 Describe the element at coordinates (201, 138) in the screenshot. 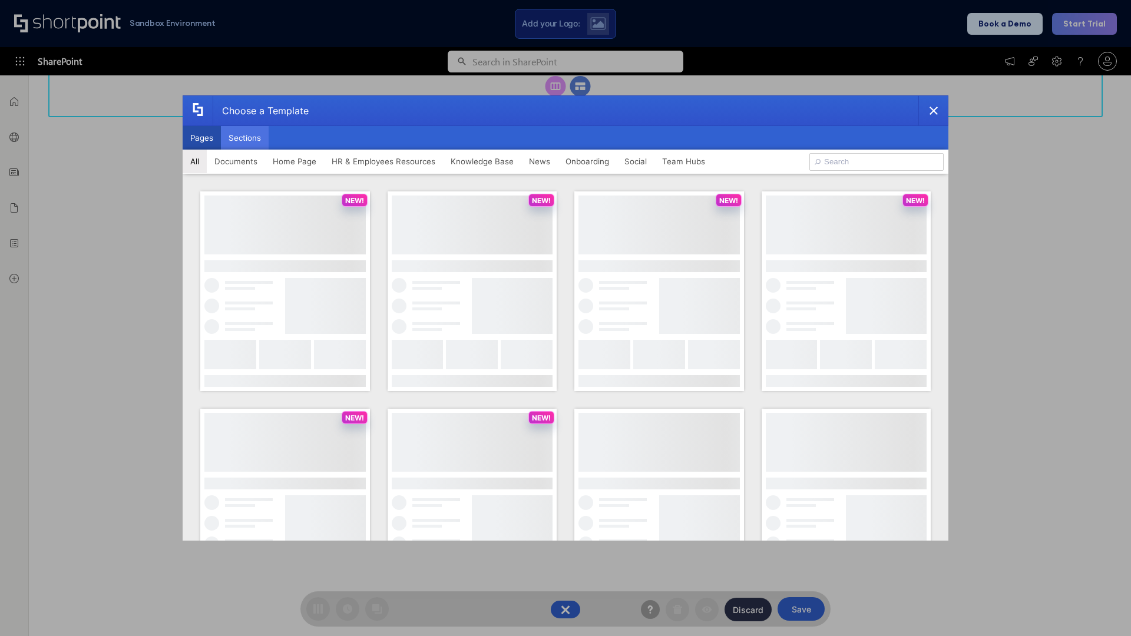

I see `button: Pages` at that location.